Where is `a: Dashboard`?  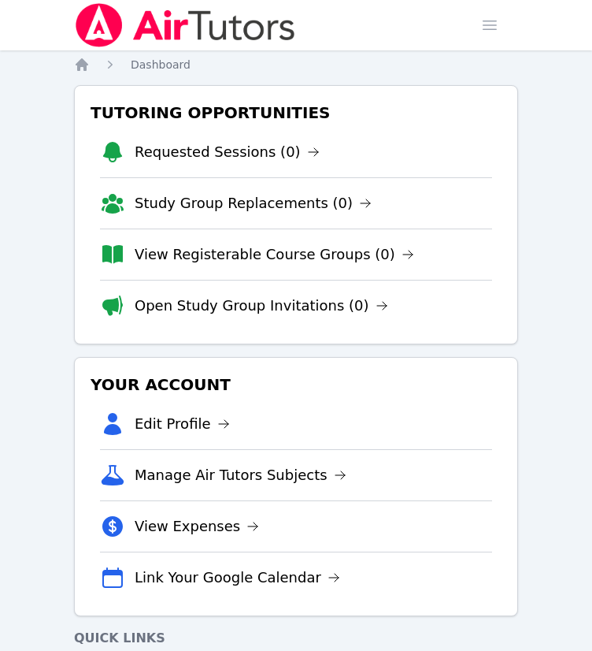 a: Dashboard is located at coordinates (161, 65).